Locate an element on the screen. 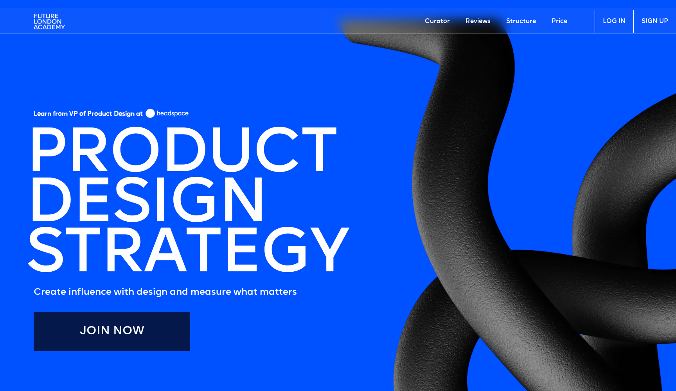  h5: Learn from VP of Product Design at is located at coordinates (88, 115).